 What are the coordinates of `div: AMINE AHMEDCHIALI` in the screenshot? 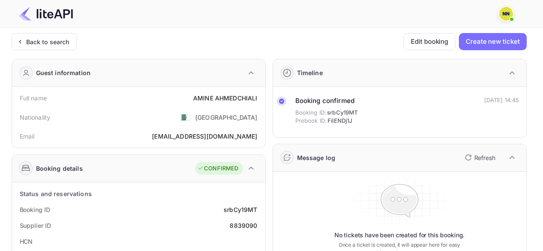 It's located at (225, 98).